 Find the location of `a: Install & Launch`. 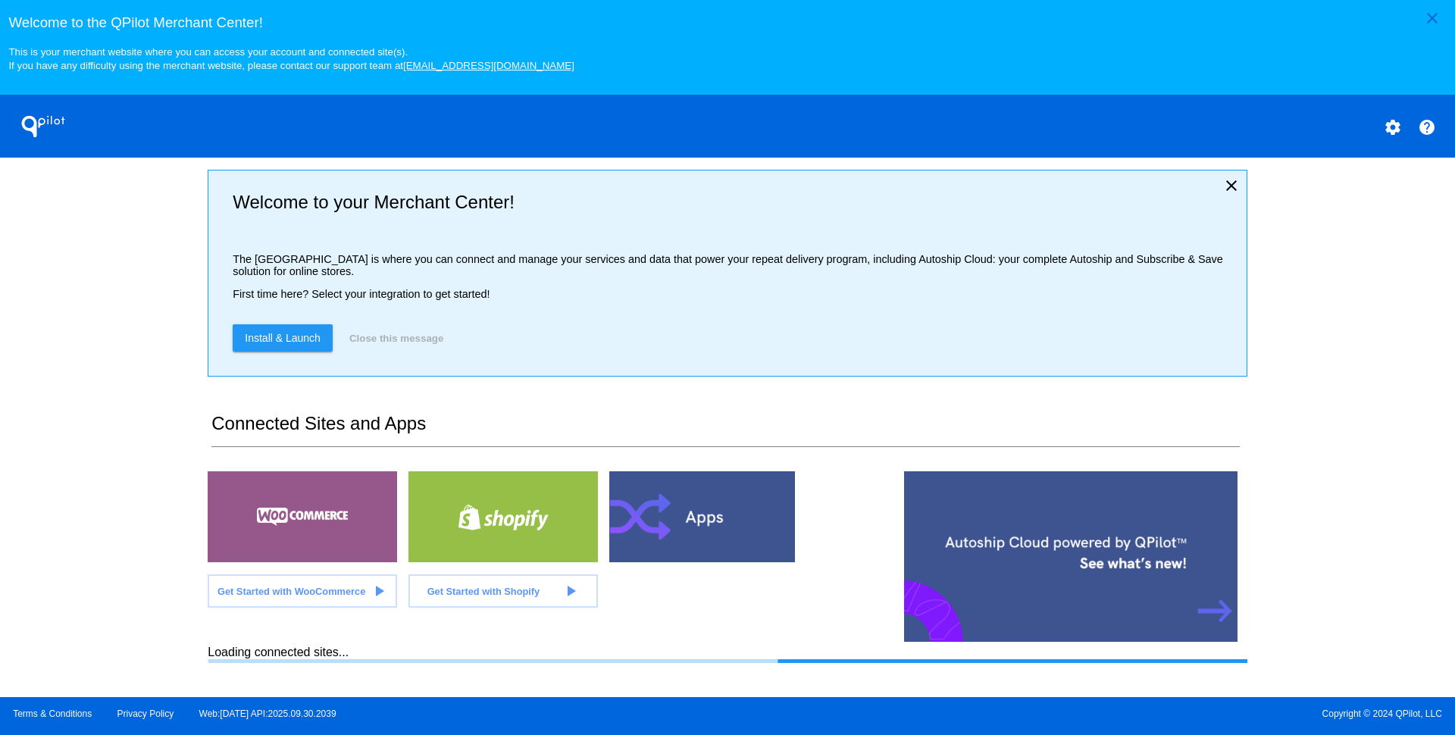

a: Install & Launch is located at coordinates (283, 338).